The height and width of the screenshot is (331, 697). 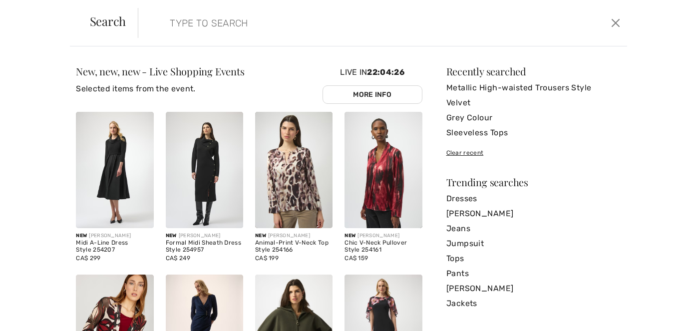 What do you see at coordinates (616, 23) in the screenshot?
I see `button: Close` at bounding box center [616, 23].